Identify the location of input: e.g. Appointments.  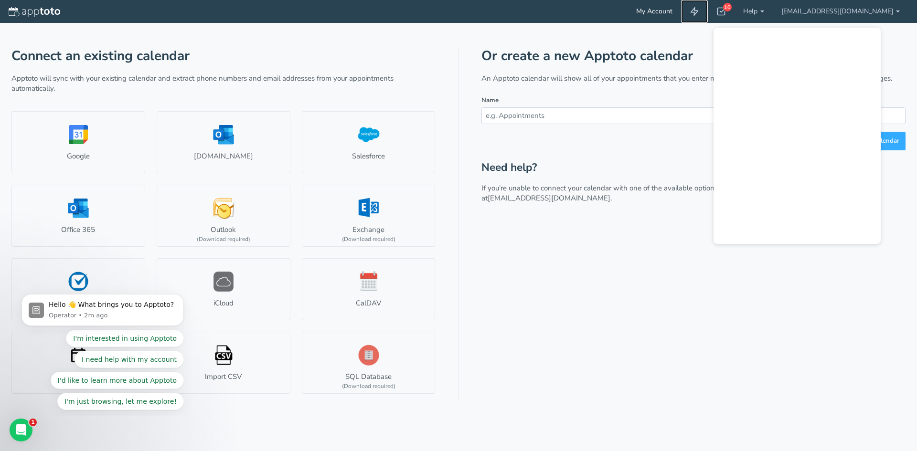
(694, 116).